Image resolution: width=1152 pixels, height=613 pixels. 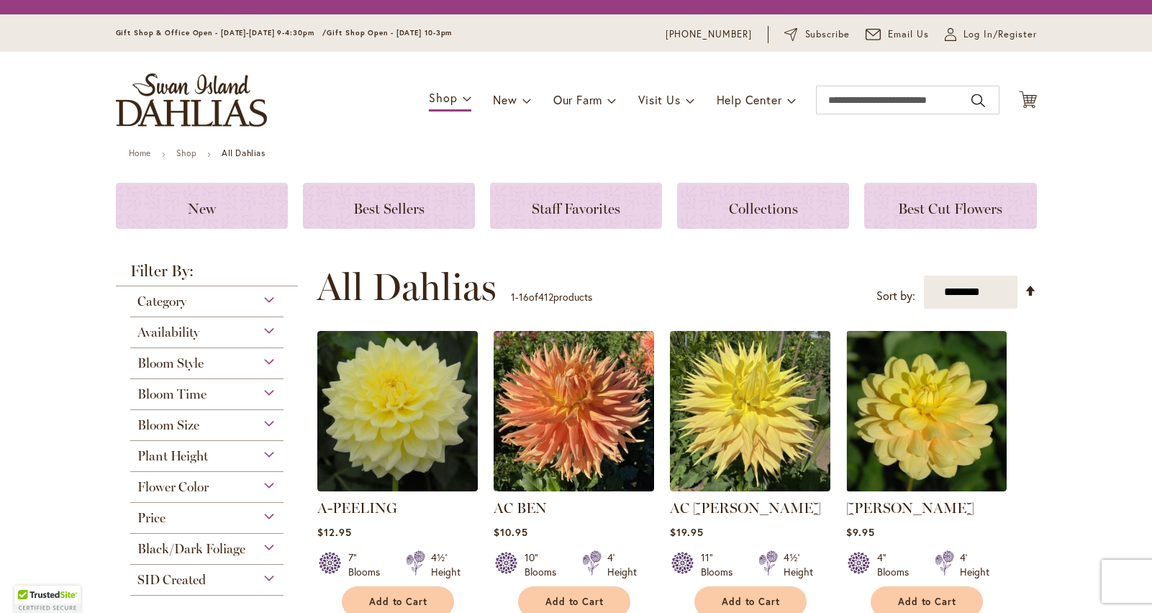 What do you see at coordinates (828, 35) in the screenshot?
I see `span: Subscribe` at bounding box center [828, 35].